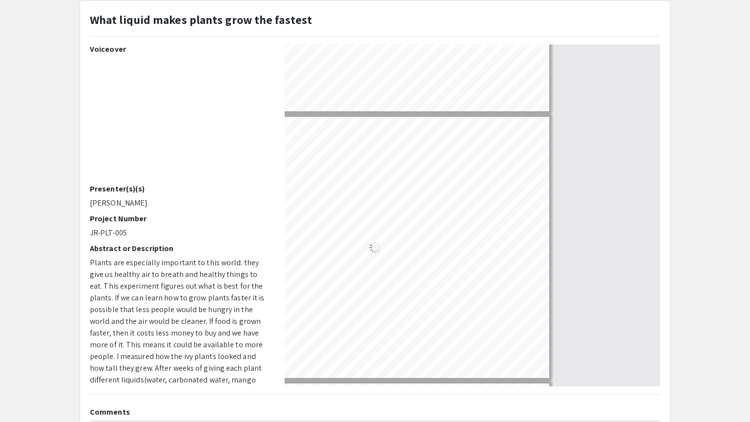 The width and height of the screenshot is (750, 422). Describe the element at coordinates (177, 333) in the screenshot. I see `span: Plants are especially important to this world. they give us healthy air to breath and healthy thi...` at that location.